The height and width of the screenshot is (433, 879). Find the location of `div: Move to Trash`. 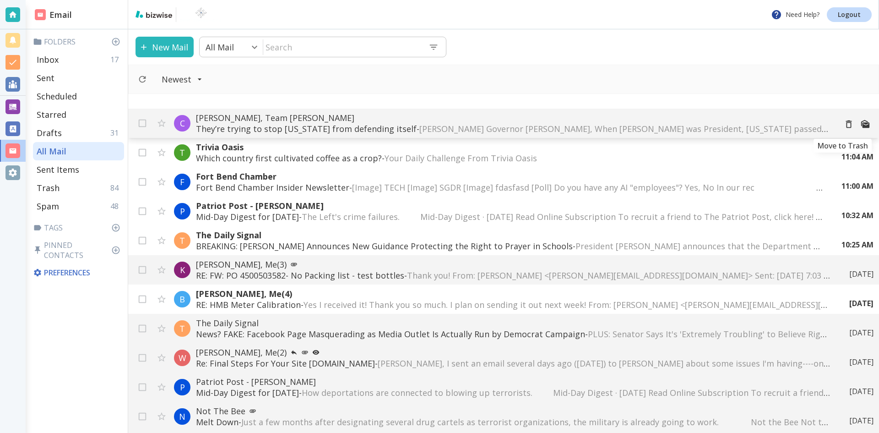

div: Move to Trash is located at coordinates (843, 146).